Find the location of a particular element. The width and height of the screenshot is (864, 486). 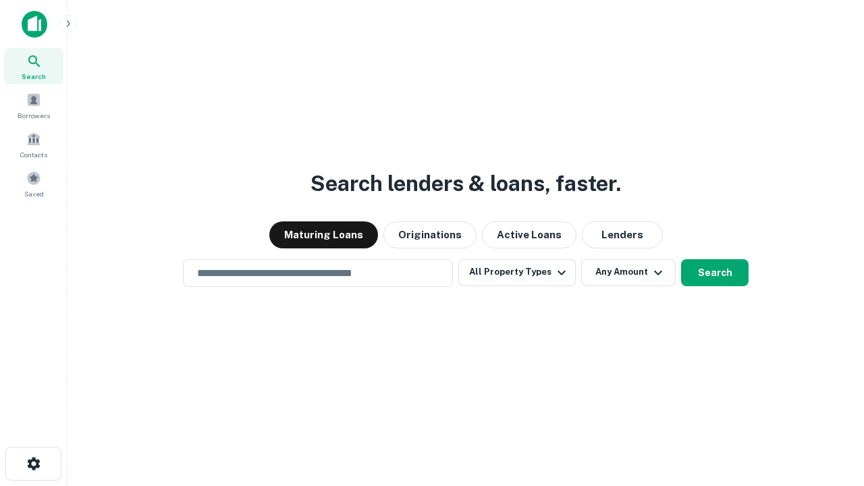

span: Search is located at coordinates (34, 76).